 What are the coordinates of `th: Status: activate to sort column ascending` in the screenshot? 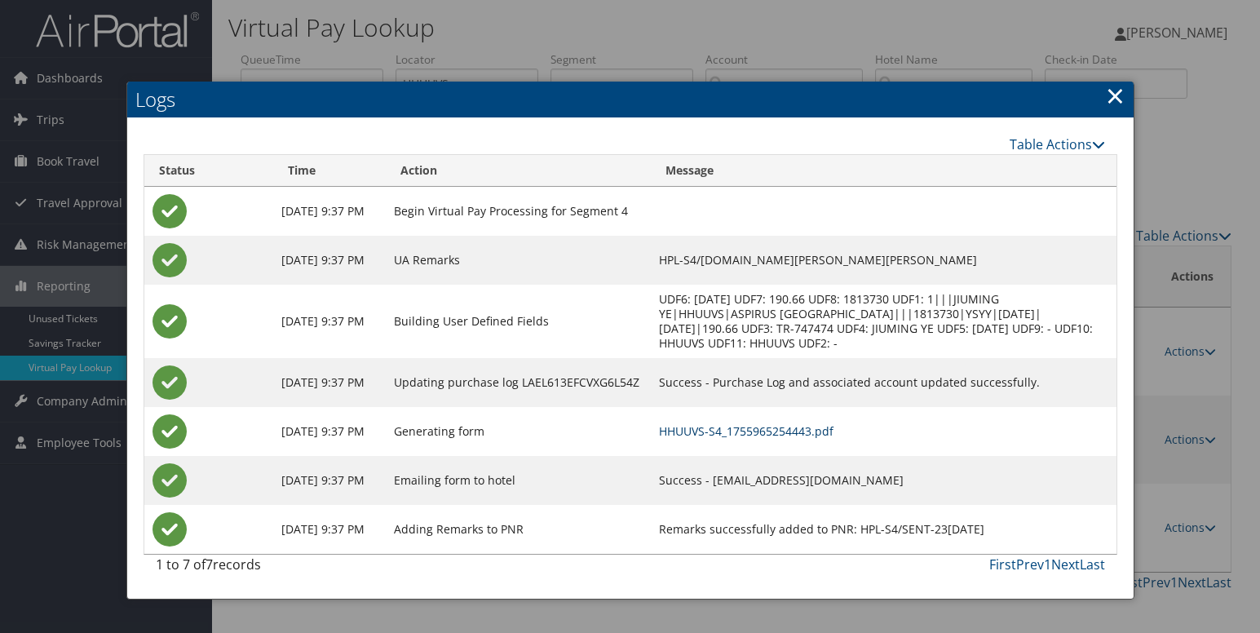 It's located at (209, 170).